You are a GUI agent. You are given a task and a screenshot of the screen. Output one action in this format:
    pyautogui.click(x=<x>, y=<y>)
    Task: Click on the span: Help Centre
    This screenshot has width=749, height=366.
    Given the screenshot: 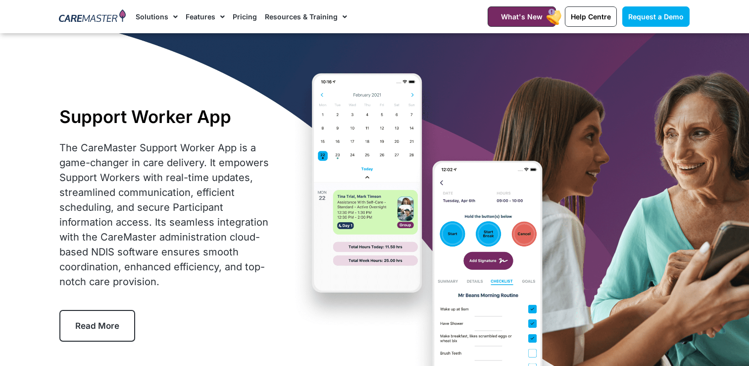 What is the action you would take?
    pyautogui.click(x=591, y=16)
    